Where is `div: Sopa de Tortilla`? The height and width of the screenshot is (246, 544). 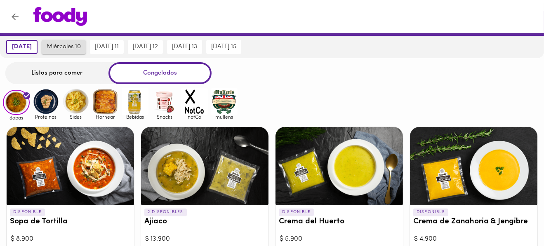
div: Sopa de Tortilla is located at coordinates (70, 166).